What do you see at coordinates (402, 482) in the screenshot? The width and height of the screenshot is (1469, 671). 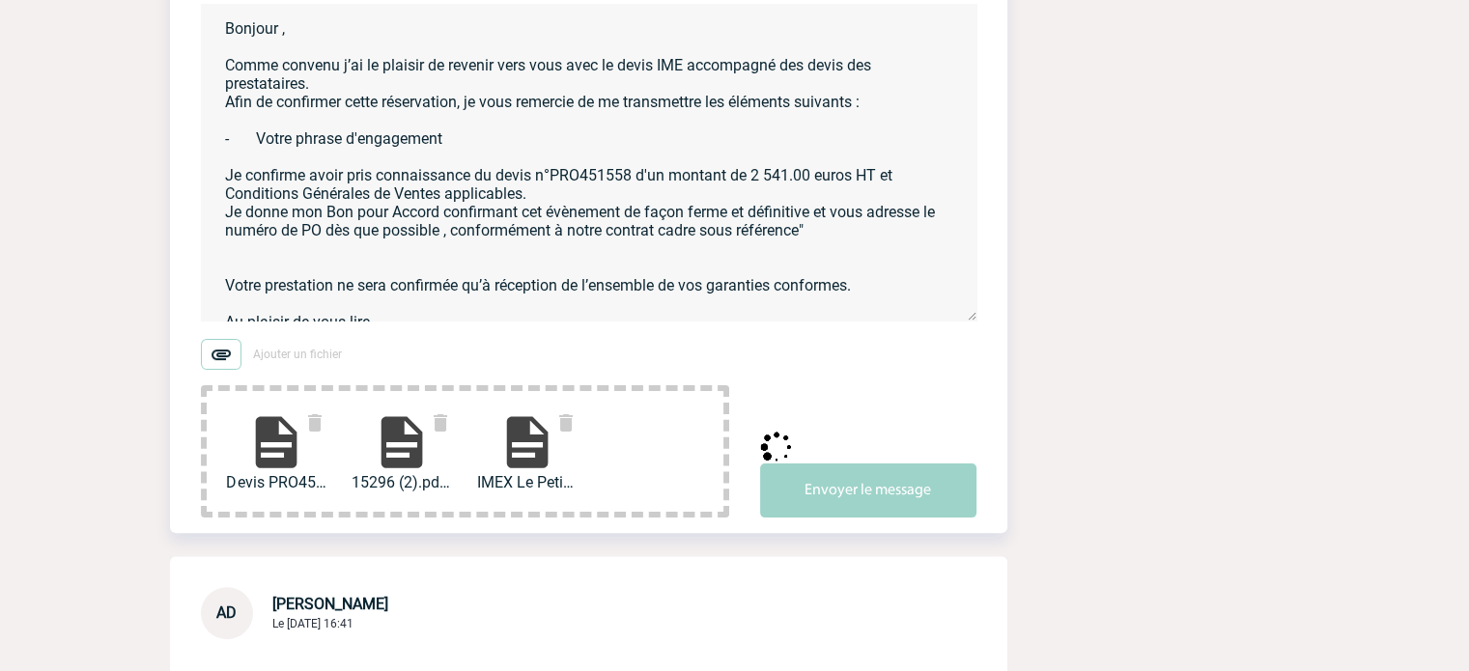 I see `span: 15296 (2).pdf...` at bounding box center [402, 482].